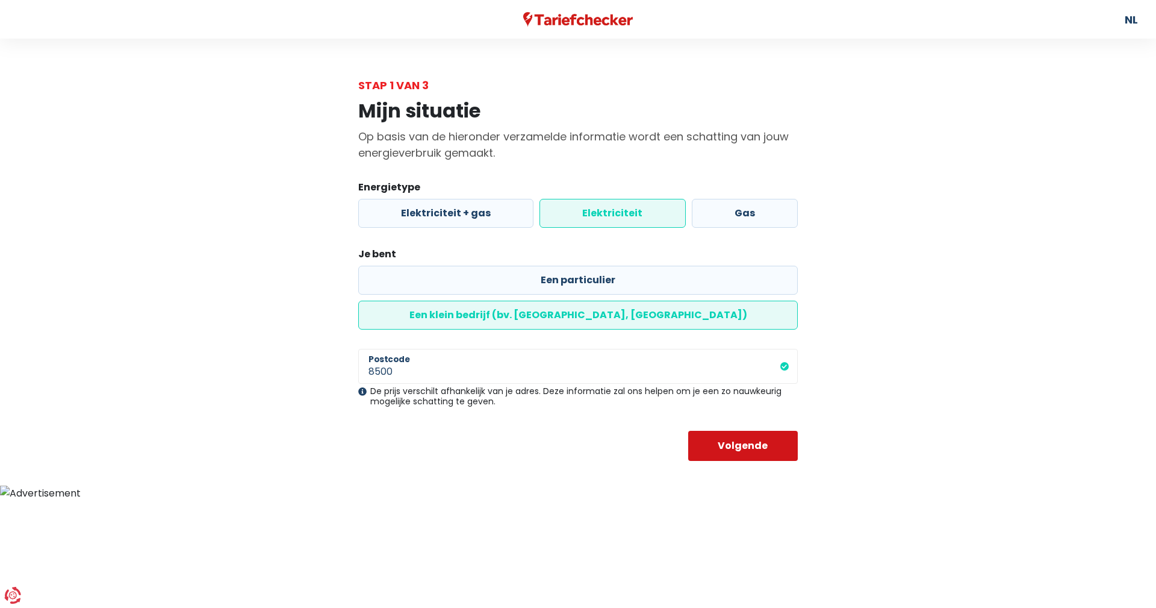 The image size is (1156, 608). I want to click on label: Elektriciteit + gas, so click(446, 213).